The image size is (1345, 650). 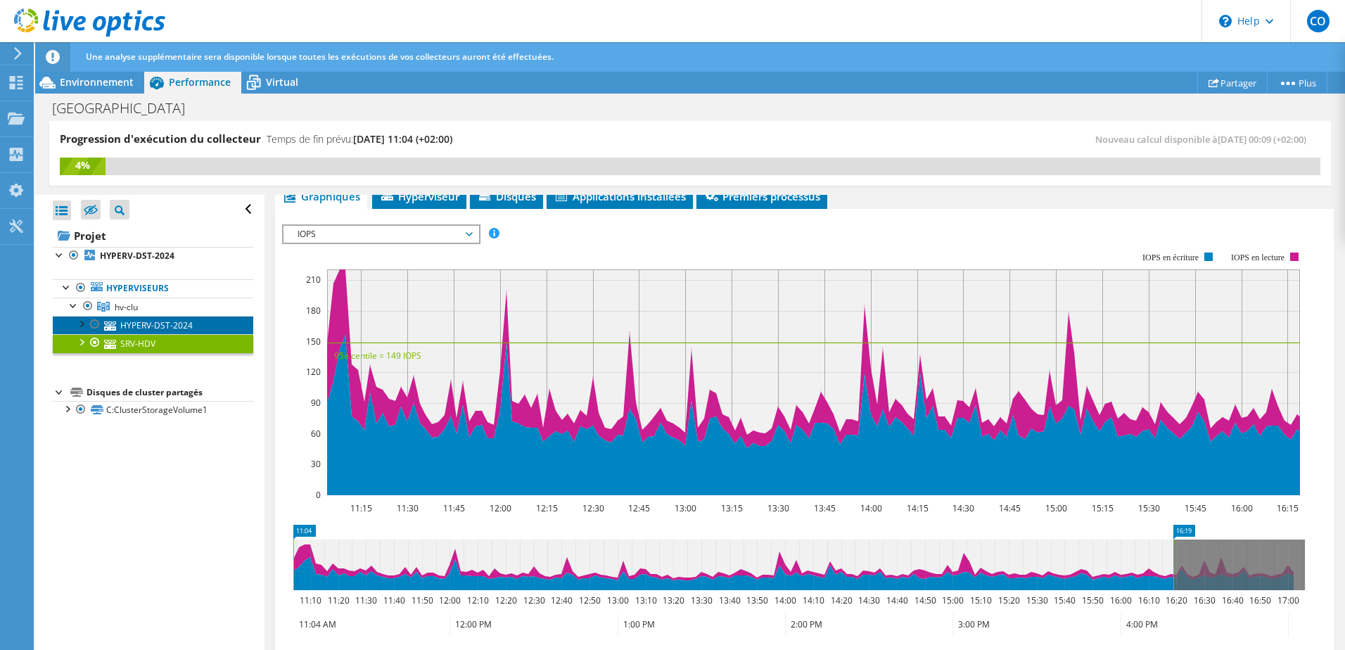 What do you see at coordinates (812, 600) in the screenshot?
I see `text: 14:10` at bounding box center [812, 600].